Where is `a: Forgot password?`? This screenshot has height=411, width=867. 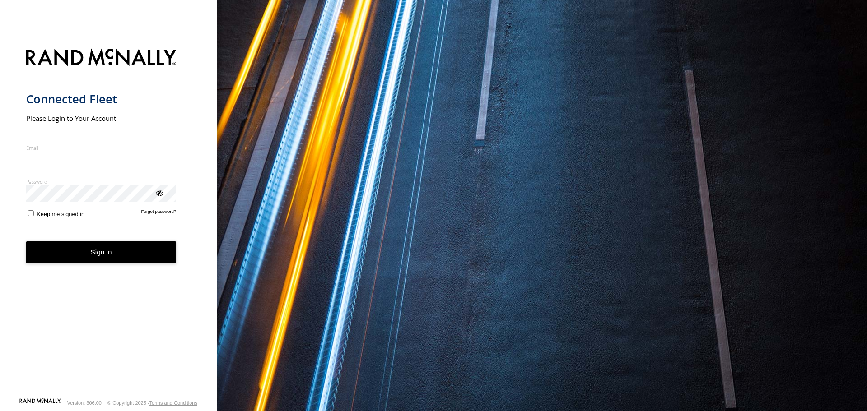 a: Forgot password? is located at coordinates (159, 213).